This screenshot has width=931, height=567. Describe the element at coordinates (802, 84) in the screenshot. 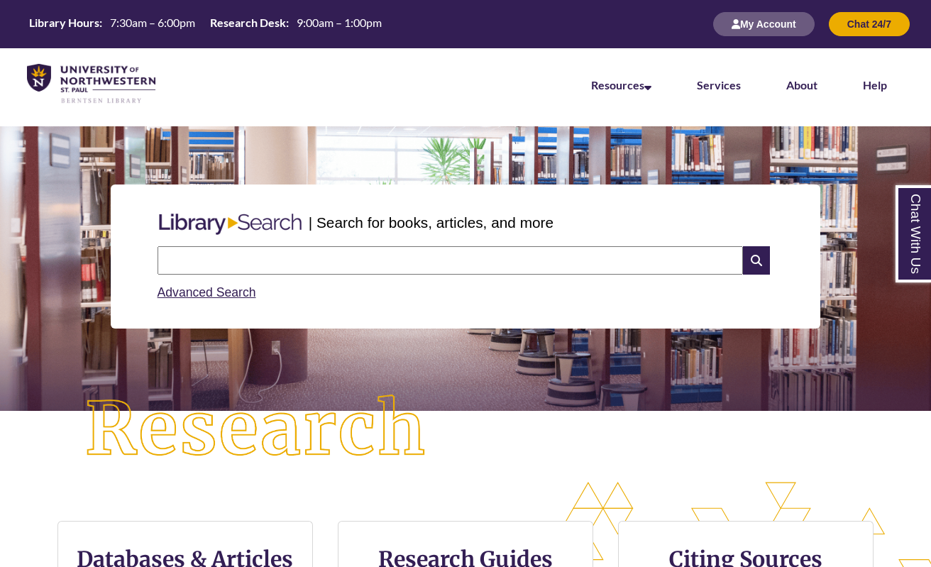

I see `a: About` at that location.